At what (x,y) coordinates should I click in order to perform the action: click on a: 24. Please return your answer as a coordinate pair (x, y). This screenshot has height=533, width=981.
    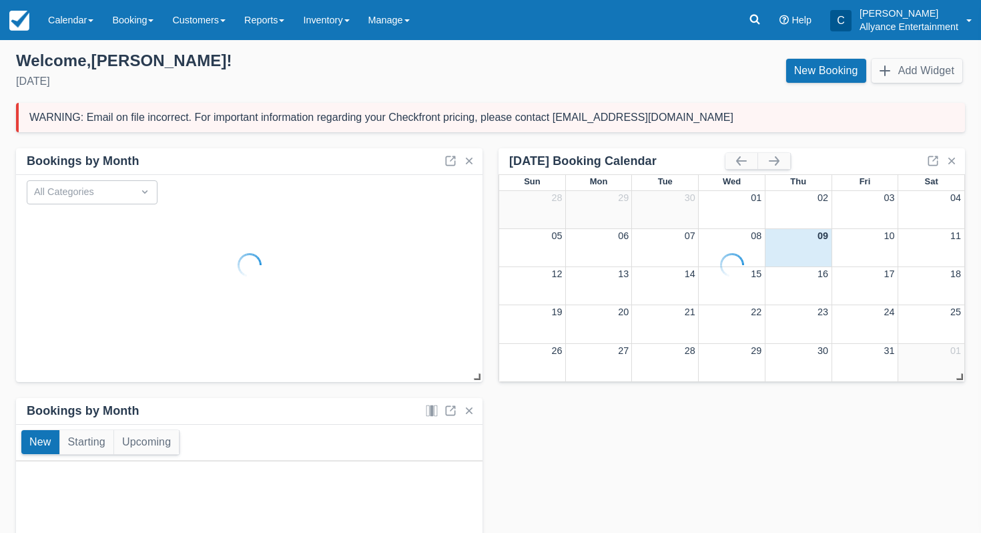
    Looking at the image, I should click on (889, 312).